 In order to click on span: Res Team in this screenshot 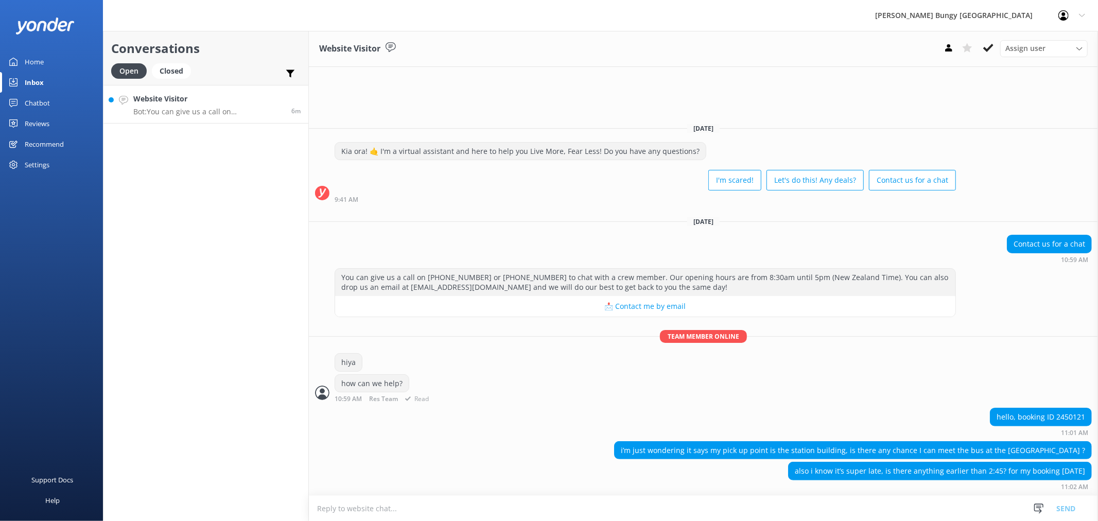, I will do `click(383, 399)`.